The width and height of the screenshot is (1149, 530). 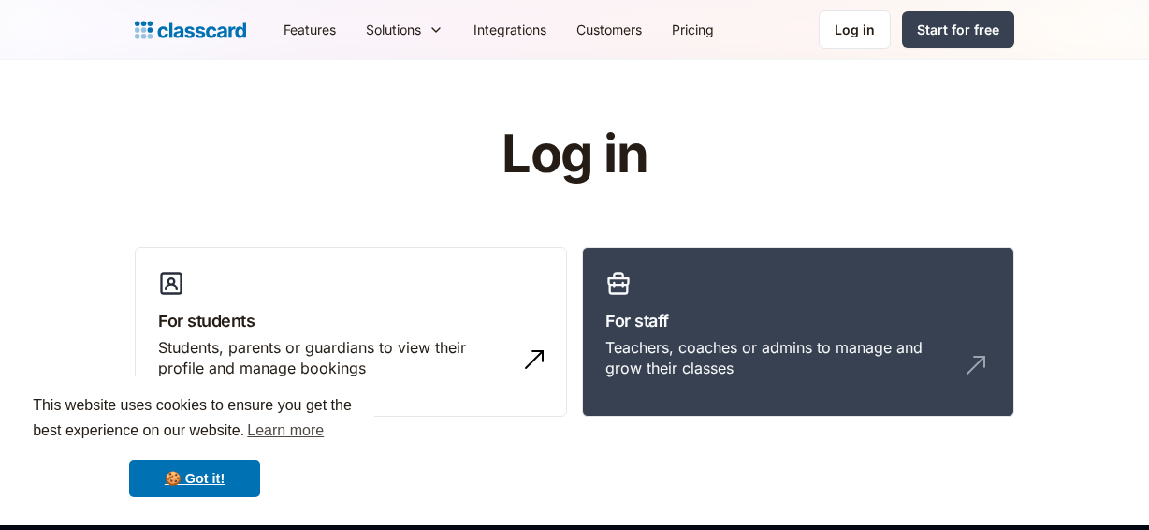 I want to click on h1: Log in, so click(x=575, y=154).